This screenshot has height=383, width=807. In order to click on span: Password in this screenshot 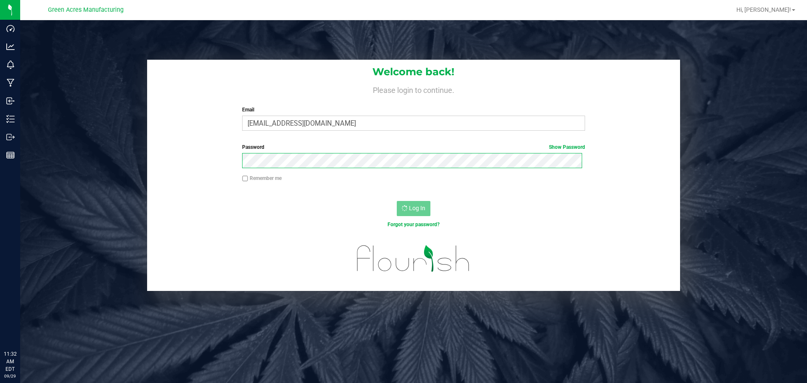, I will do `click(253, 147)`.